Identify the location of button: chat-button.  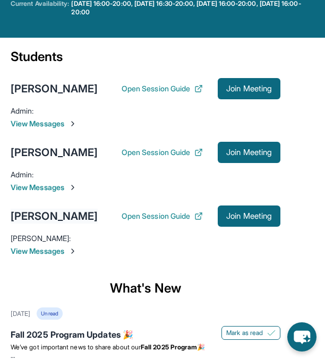
(301, 336).